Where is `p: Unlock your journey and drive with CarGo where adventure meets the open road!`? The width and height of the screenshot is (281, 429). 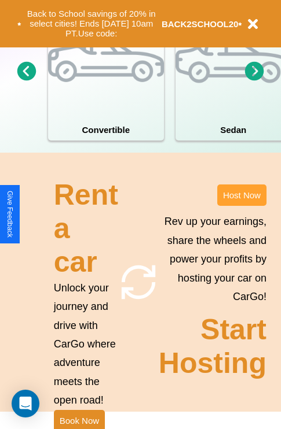
p: Unlock your journey and drive with CarGo where adventure meets the open road! is located at coordinates (86, 344).